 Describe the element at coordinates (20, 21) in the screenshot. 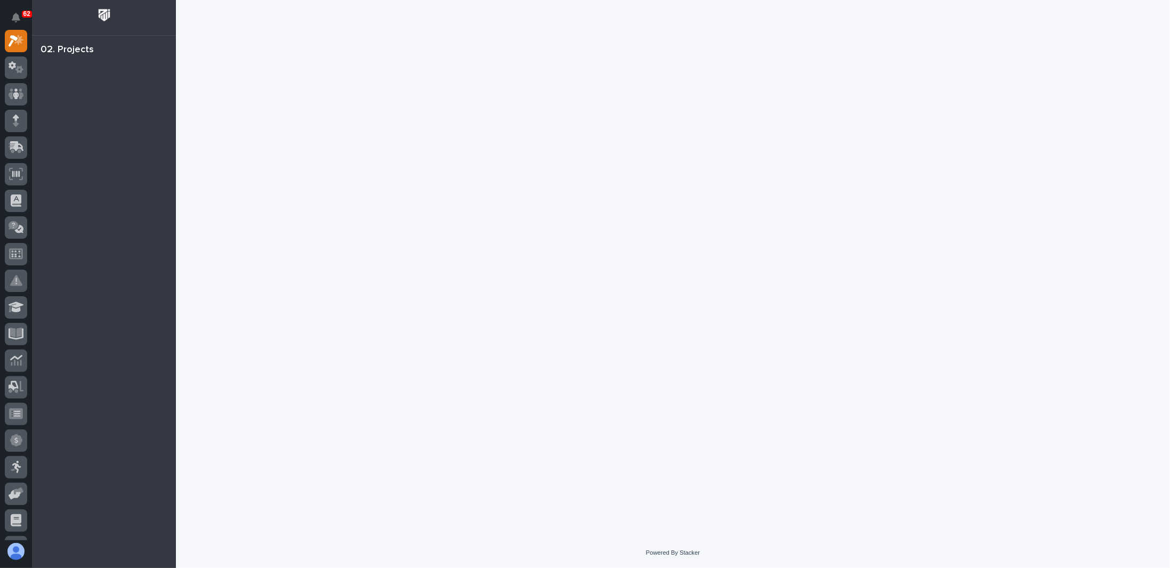

I see `div: Notifications62` at that location.